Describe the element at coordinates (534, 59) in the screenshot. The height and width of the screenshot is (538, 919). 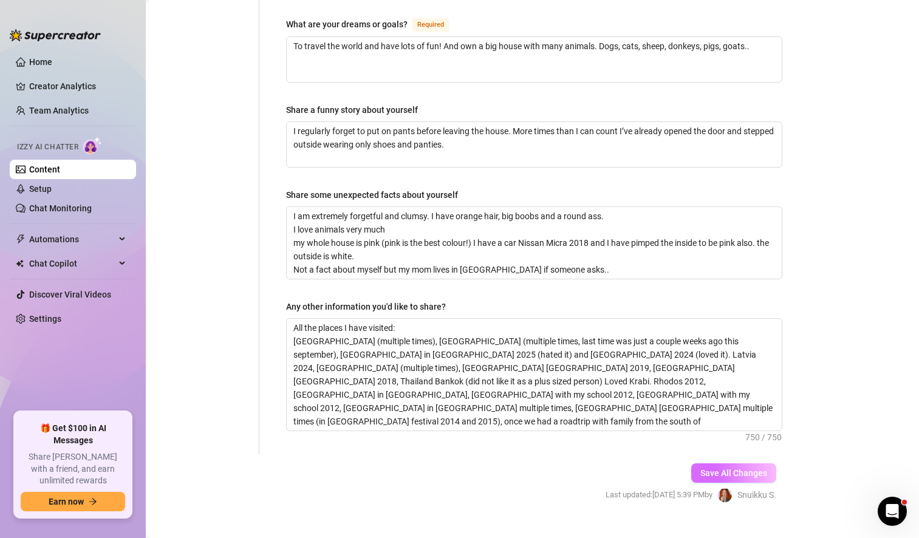
I see `textarea: What are your dreams or goals?` at that location.